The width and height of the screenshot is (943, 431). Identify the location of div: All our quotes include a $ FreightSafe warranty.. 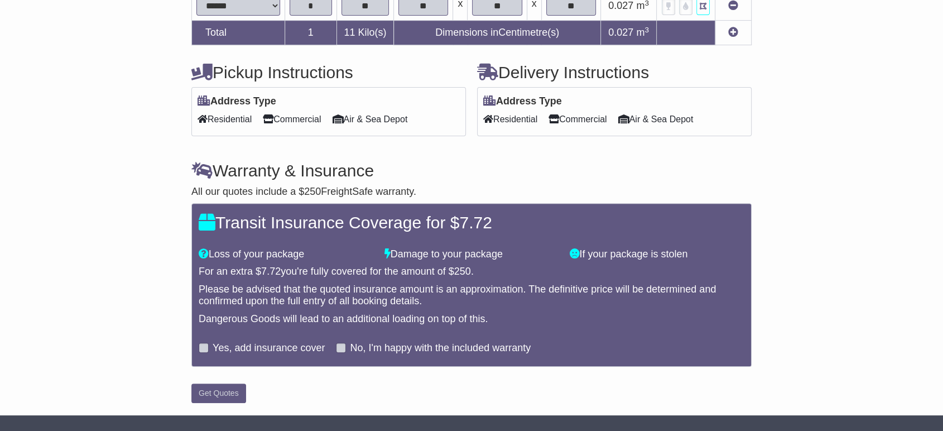
(471, 192).